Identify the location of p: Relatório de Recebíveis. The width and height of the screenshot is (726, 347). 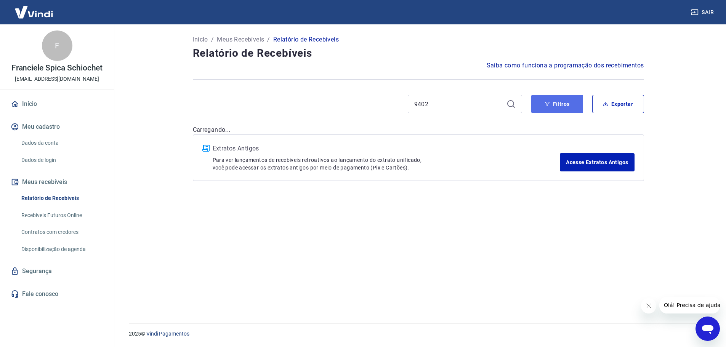
(306, 40).